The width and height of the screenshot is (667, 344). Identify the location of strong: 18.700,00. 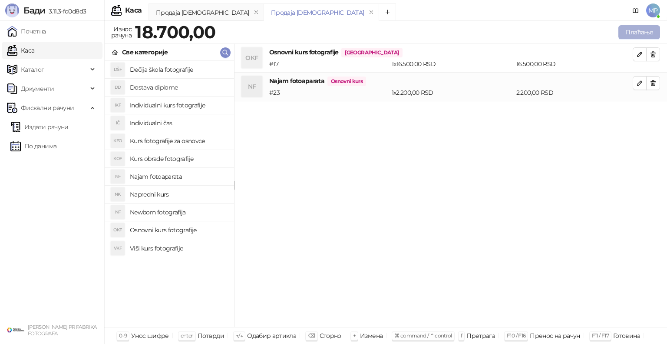
(175, 32).